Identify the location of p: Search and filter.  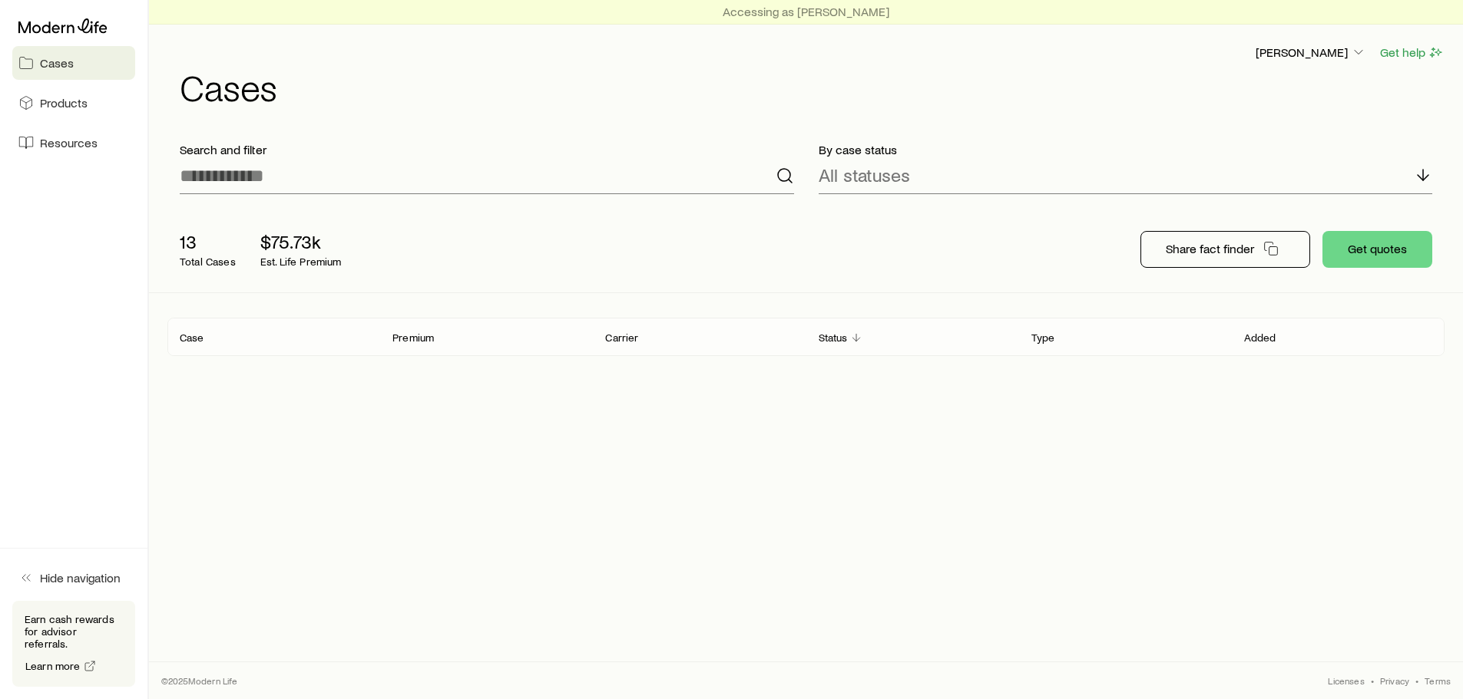
(487, 150).